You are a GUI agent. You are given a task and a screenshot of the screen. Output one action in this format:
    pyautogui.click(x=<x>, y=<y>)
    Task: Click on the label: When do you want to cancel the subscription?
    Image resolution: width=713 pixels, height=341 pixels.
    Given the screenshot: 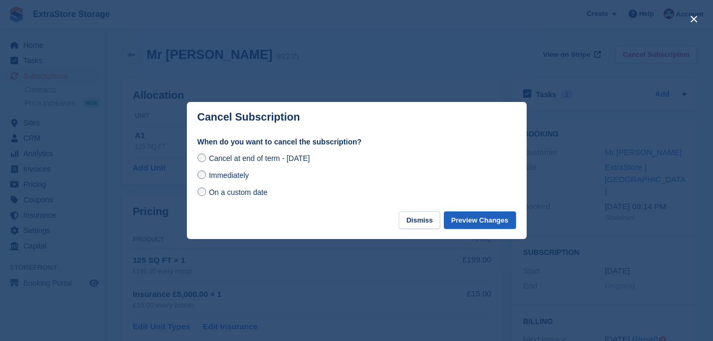 What is the action you would take?
    pyautogui.click(x=357, y=142)
    